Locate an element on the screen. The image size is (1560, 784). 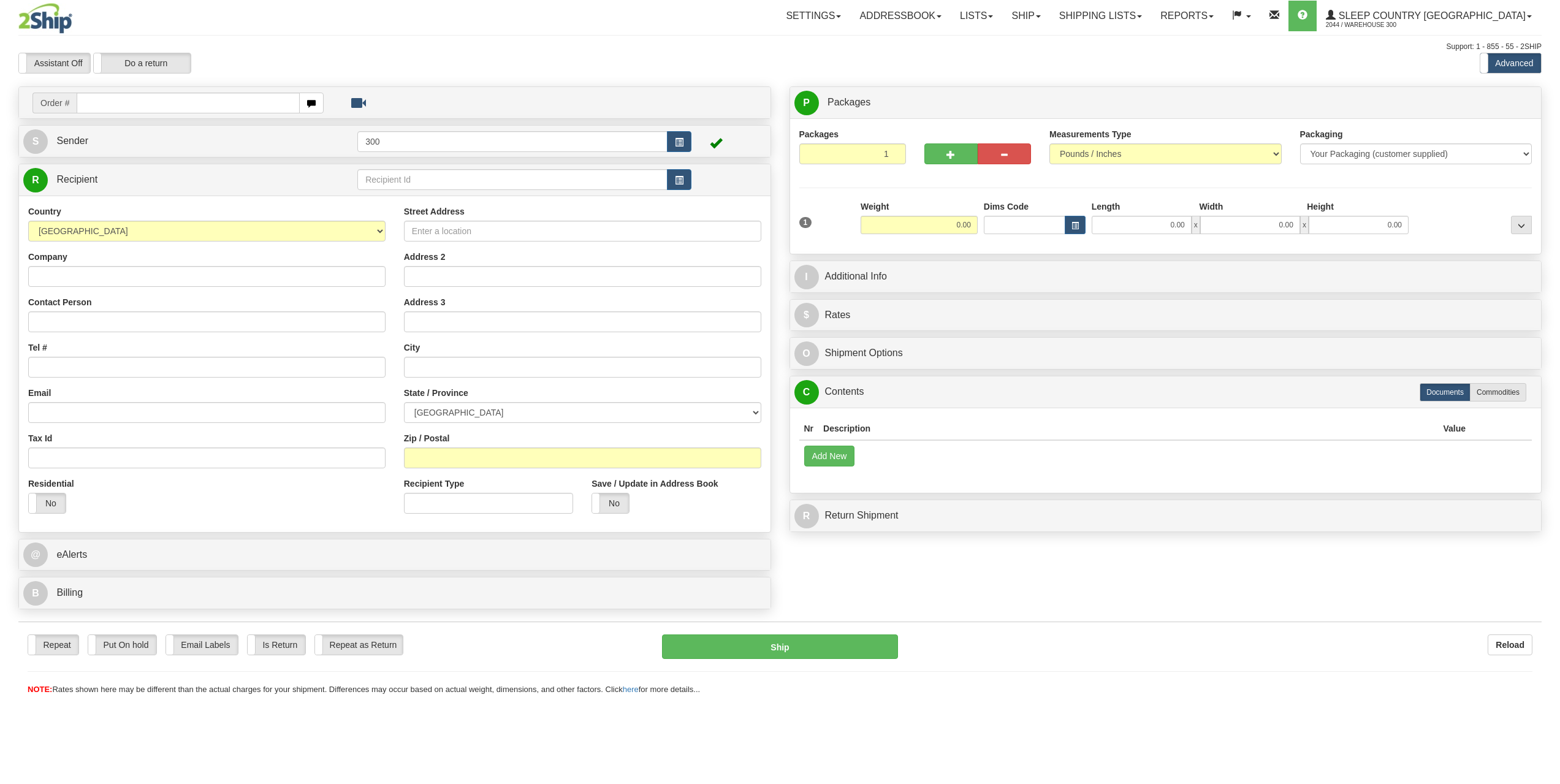
label: Save / Update in Address Book is located at coordinates (655, 484).